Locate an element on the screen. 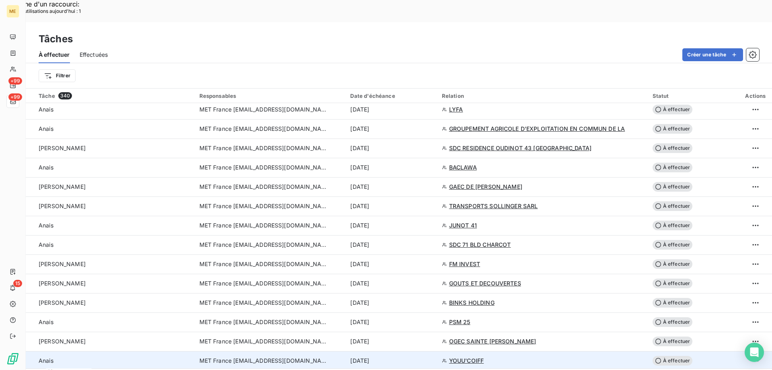 Image resolution: width=772 pixels, height=370 pixels. span: 15 is located at coordinates (18, 283).